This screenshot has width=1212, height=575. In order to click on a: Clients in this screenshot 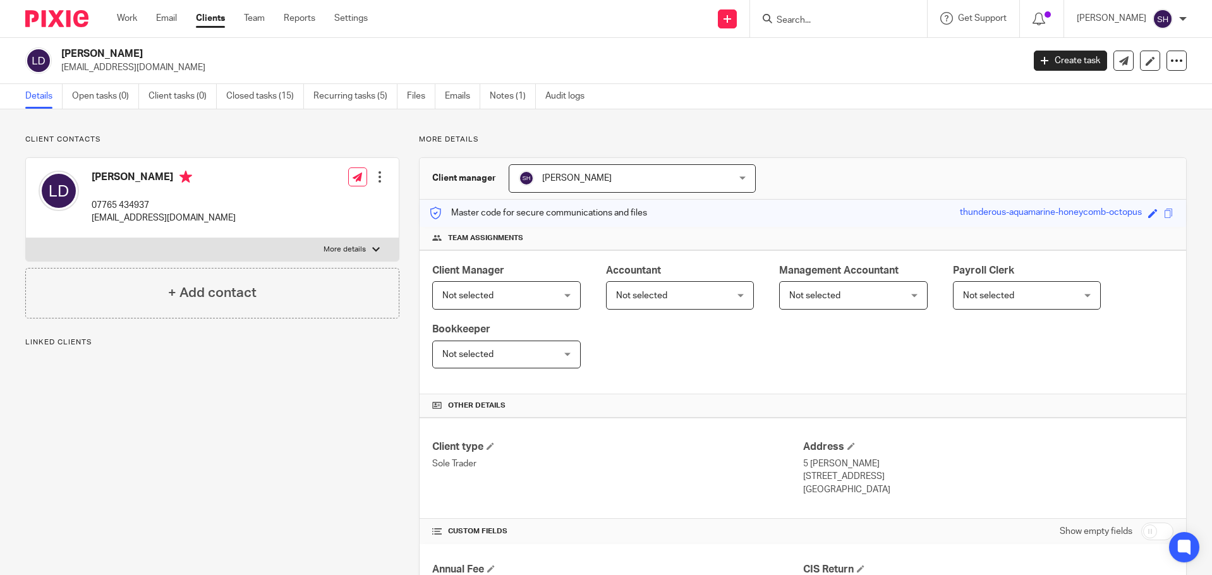, I will do `click(210, 18)`.